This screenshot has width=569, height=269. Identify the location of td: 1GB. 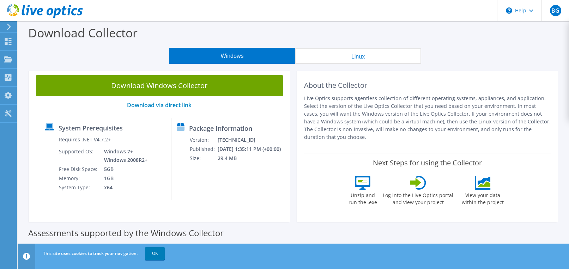
(124, 178).